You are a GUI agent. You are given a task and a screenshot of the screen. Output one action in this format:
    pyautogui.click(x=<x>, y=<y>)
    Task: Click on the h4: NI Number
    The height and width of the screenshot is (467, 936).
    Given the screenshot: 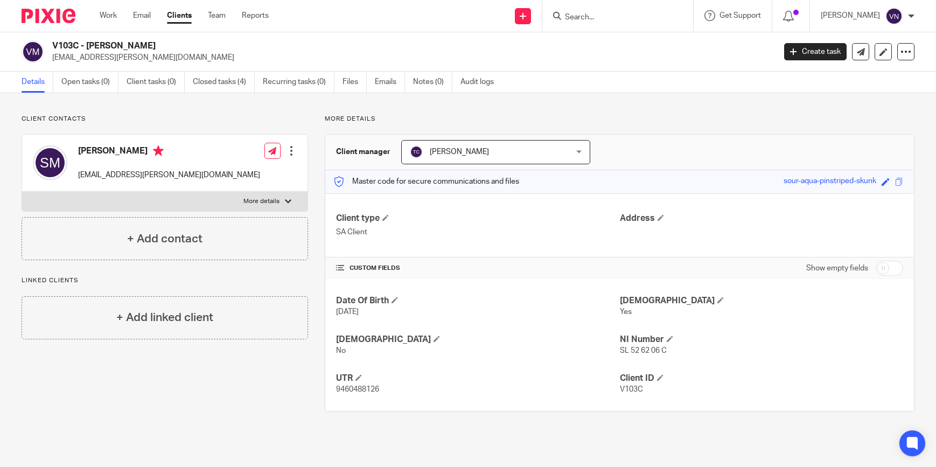 What is the action you would take?
    pyautogui.click(x=762, y=339)
    